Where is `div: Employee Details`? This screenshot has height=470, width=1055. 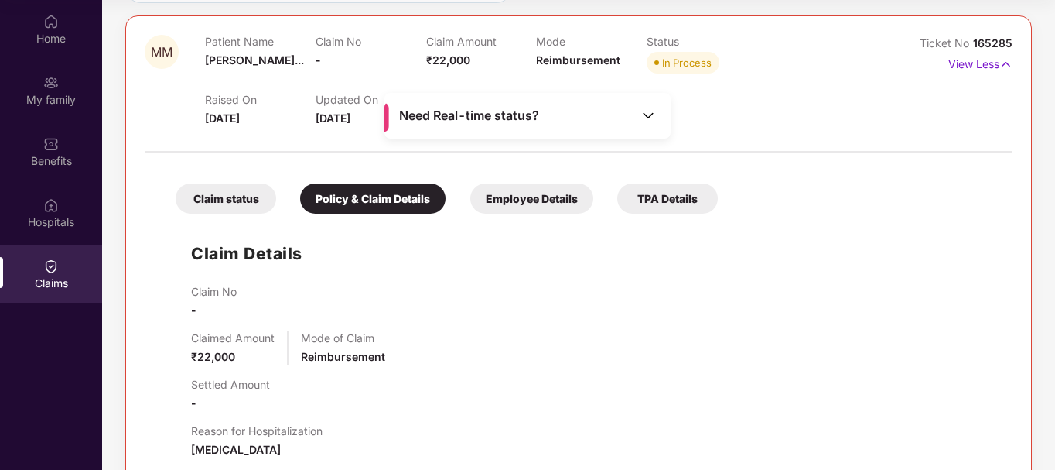 div: Employee Details is located at coordinates (532, 198).